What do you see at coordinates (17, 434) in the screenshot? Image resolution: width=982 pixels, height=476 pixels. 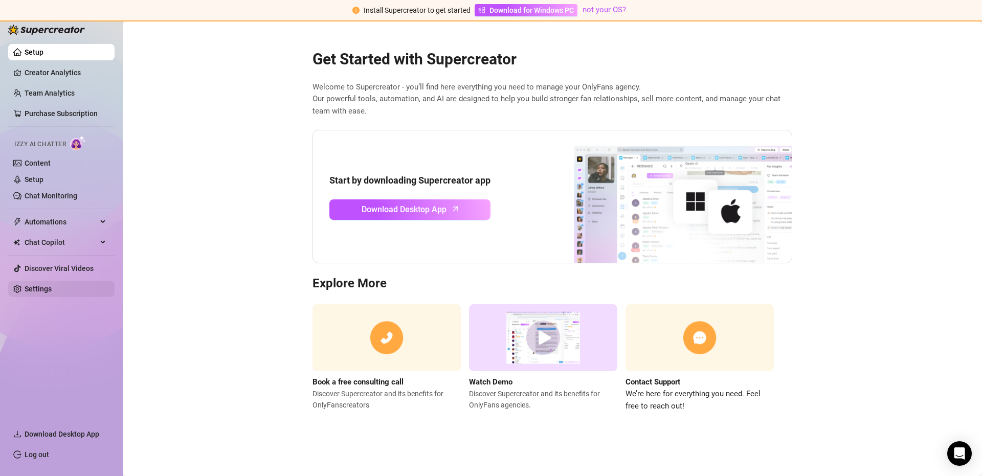 I see `span: download` at bounding box center [17, 434].